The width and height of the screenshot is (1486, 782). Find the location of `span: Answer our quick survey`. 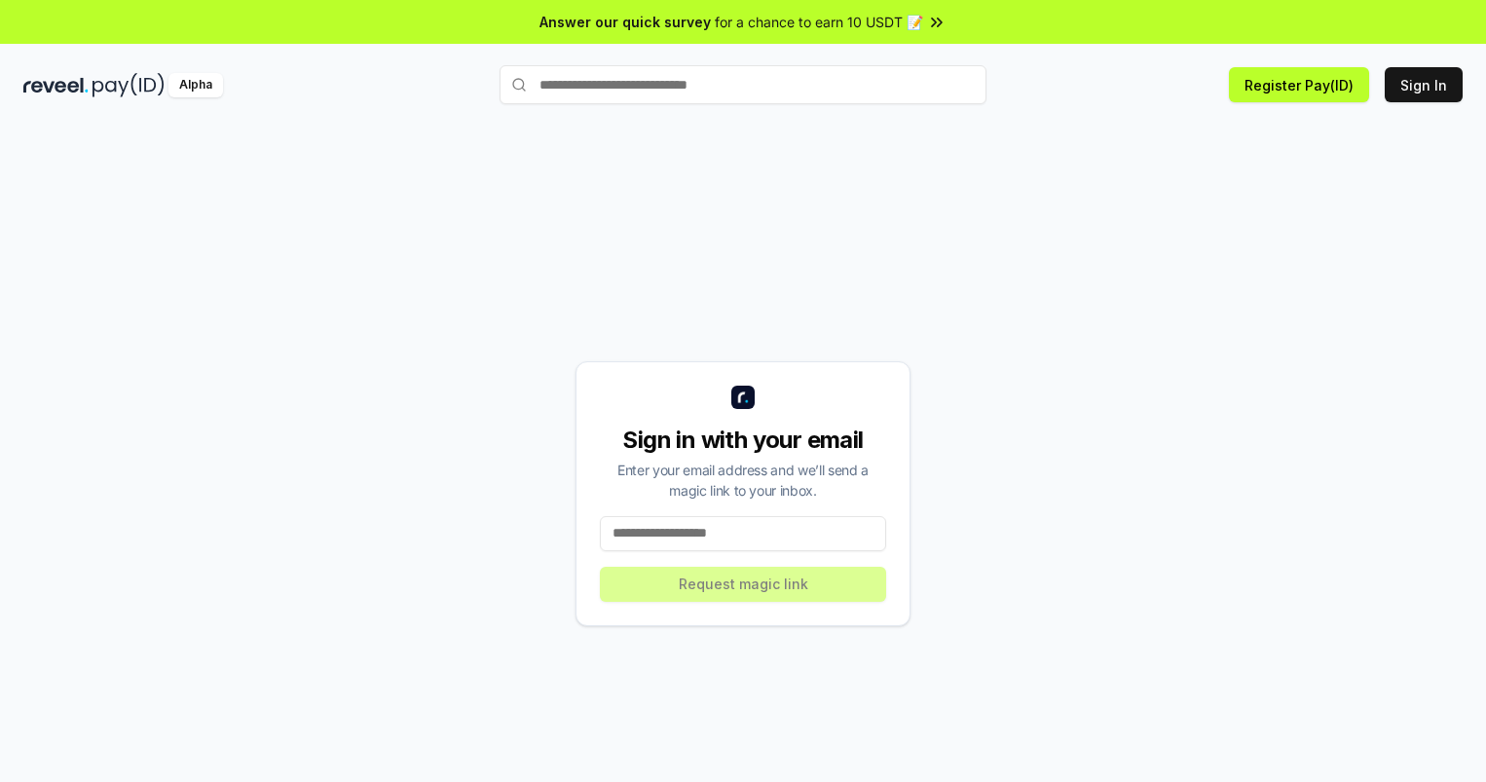

span: Answer our quick survey is located at coordinates (625, 21).